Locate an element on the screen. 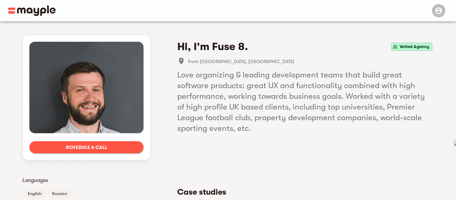  button: Schedule a call is located at coordinates (86, 147).